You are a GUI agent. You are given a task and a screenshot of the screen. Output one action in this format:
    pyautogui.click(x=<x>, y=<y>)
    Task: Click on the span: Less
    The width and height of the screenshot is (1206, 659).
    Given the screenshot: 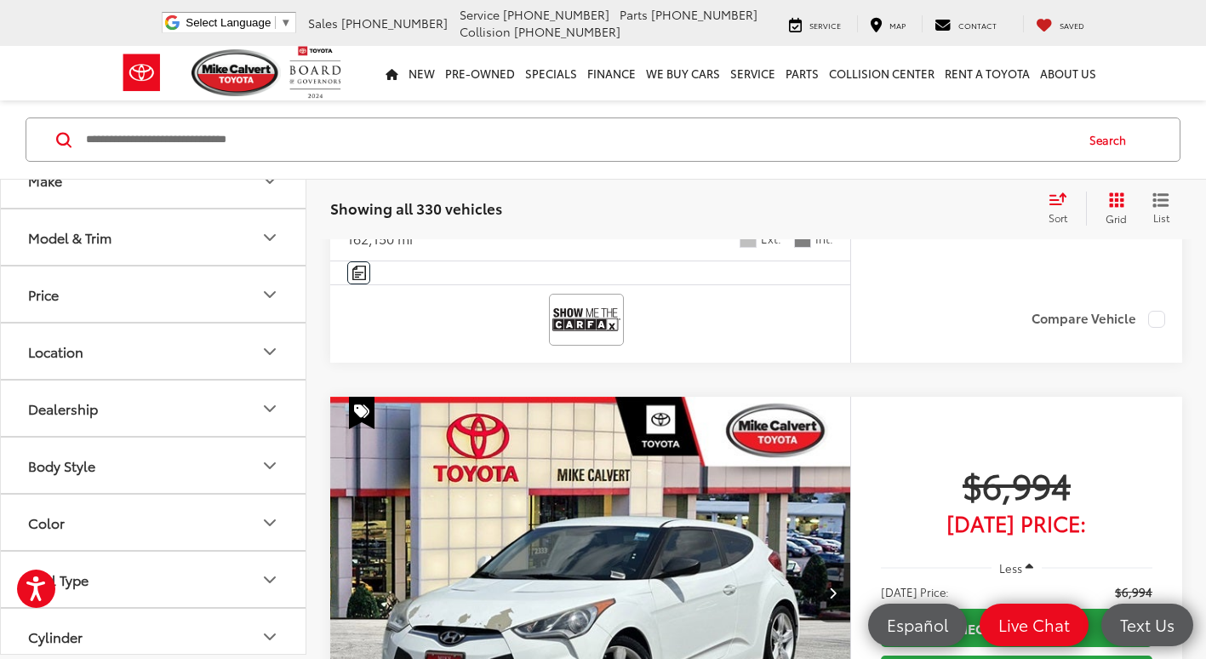 What is the action you would take?
    pyautogui.click(x=1011, y=568)
    